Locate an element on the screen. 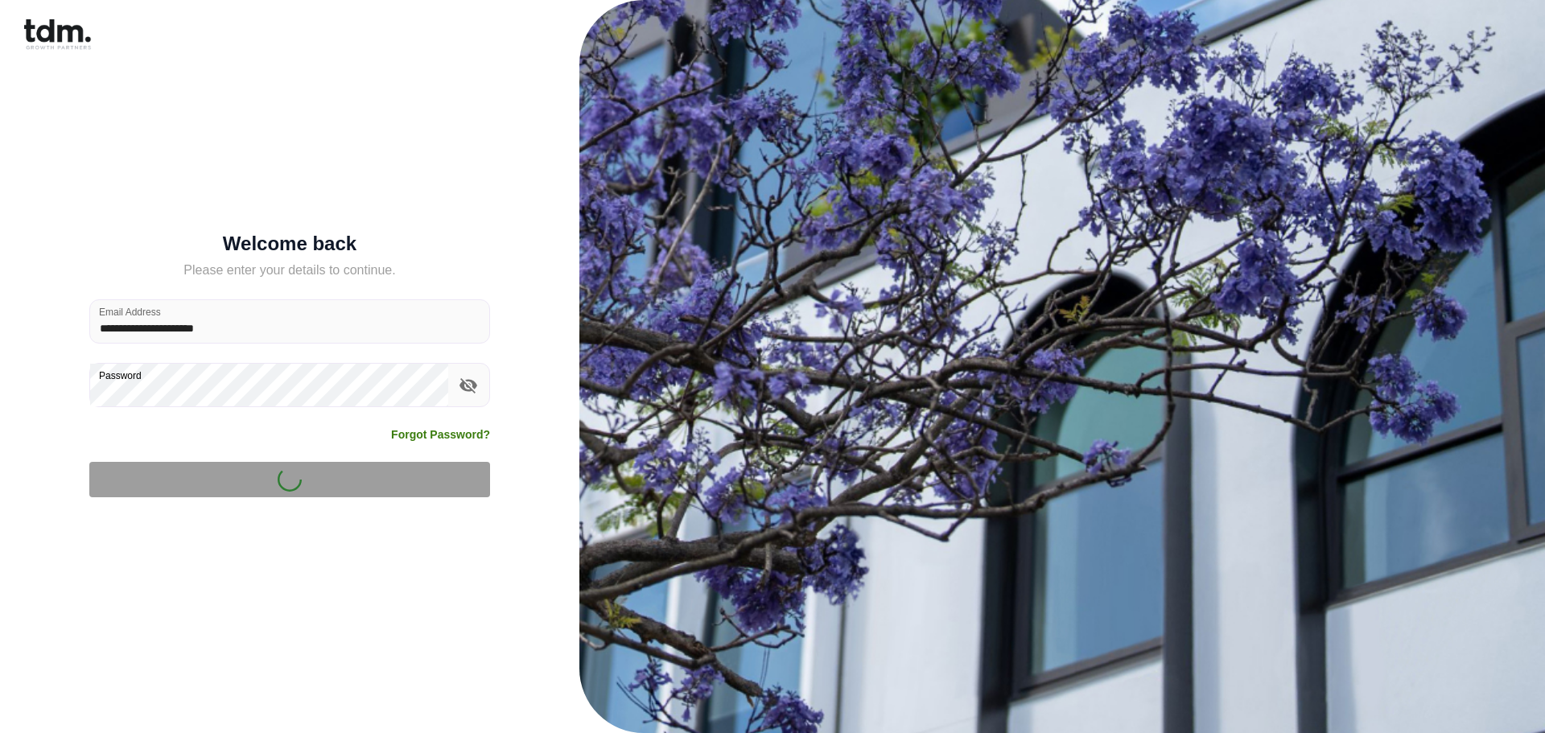  label: Email Address is located at coordinates (130, 311).